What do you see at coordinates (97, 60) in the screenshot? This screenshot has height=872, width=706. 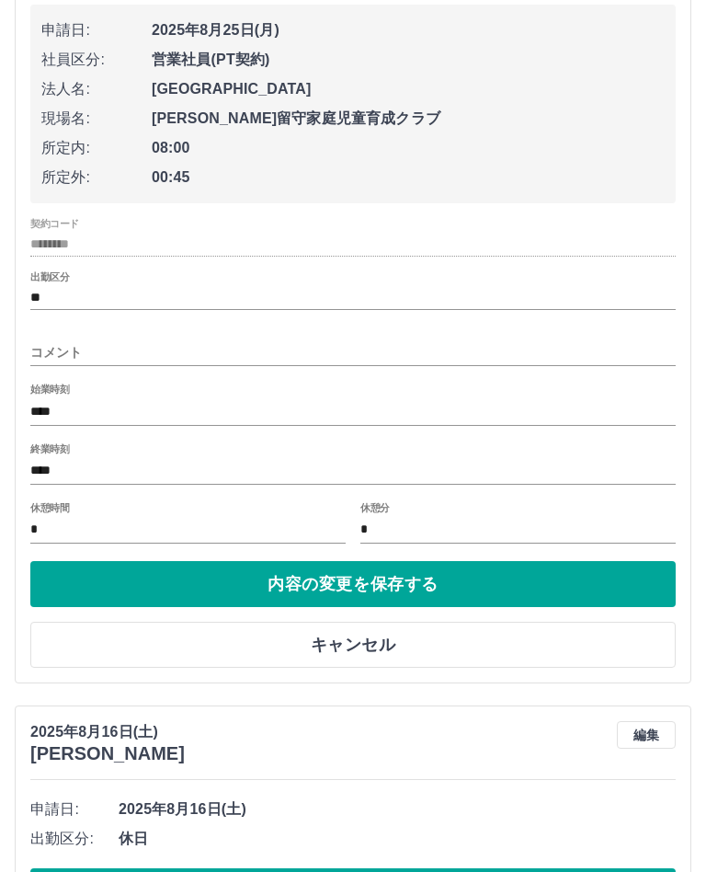 I see `span: 社員区分:` at bounding box center [97, 60].